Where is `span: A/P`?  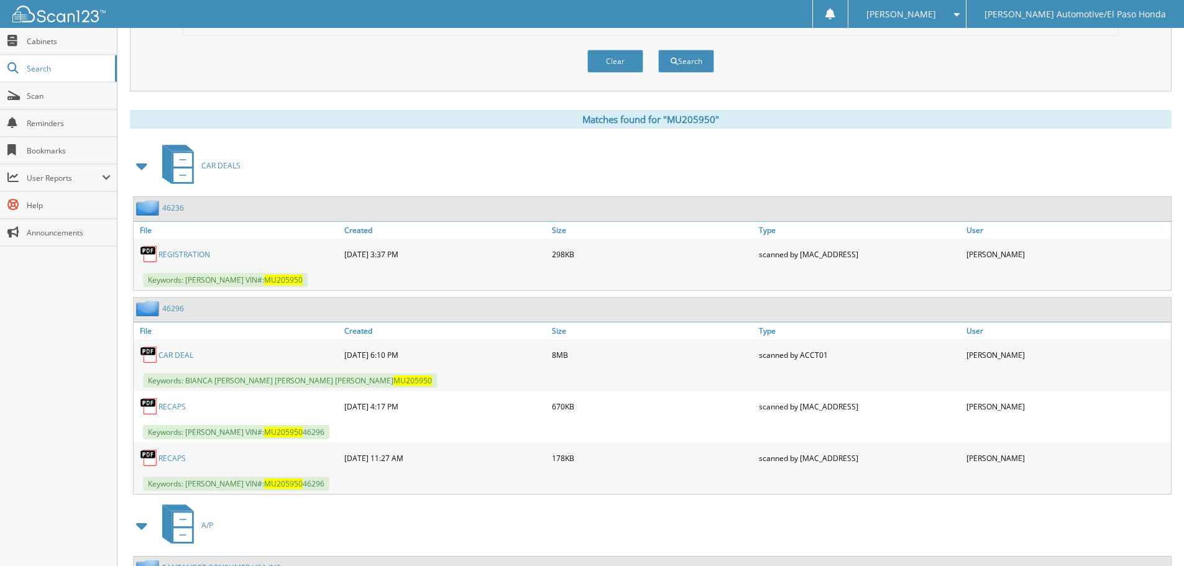
span: A/P is located at coordinates (207, 525).